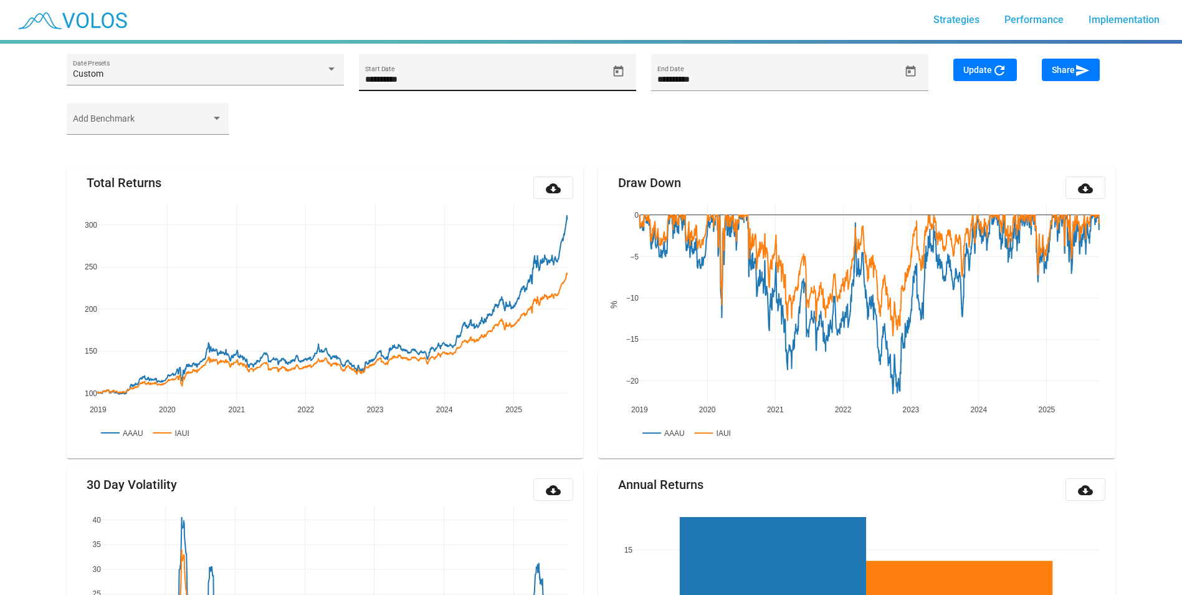 The height and width of the screenshot is (595, 1182). What do you see at coordinates (957, 19) in the screenshot?
I see `span: Strategies` at bounding box center [957, 19].